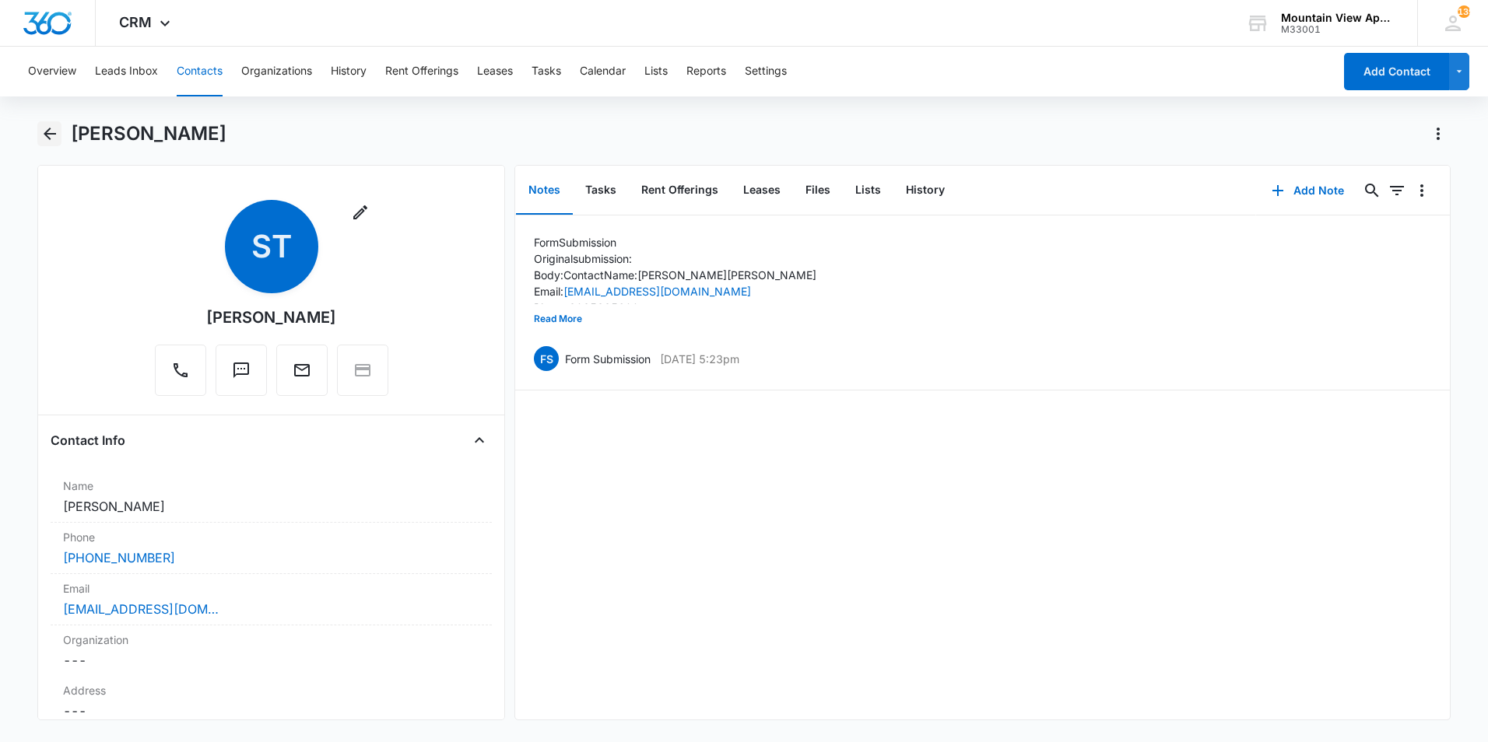 The width and height of the screenshot is (1488, 742). Describe the element at coordinates (1438, 134) in the screenshot. I see `button: Actions` at that location.